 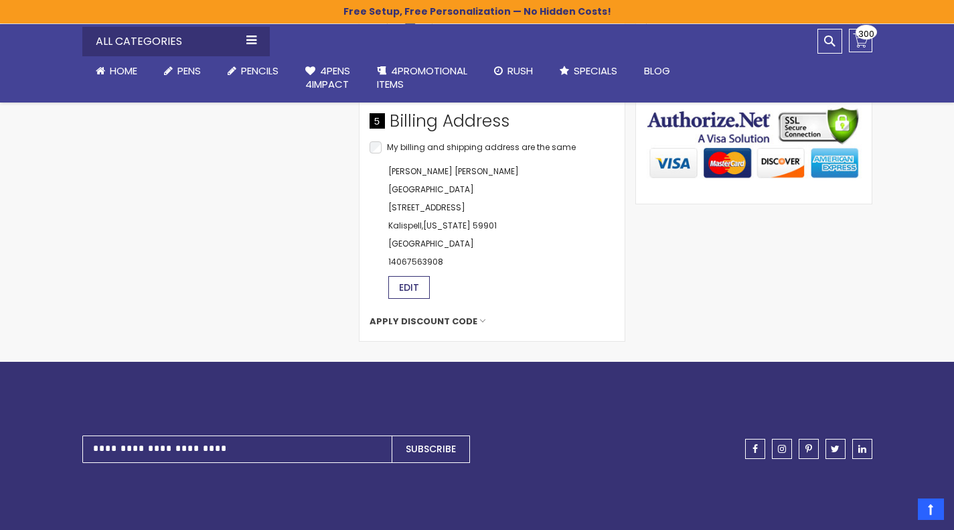 I want to click on a: Specials, so click(x=589, y=71).